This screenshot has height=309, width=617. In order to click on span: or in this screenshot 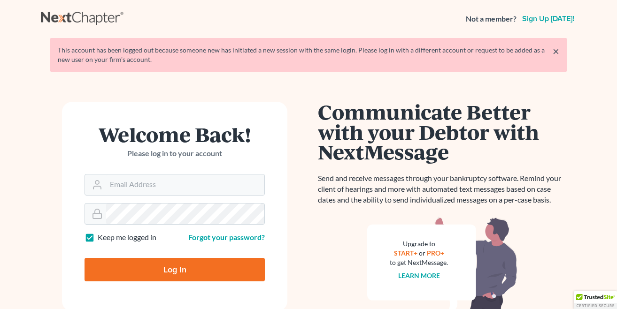, I will do `click(422, 253)`.